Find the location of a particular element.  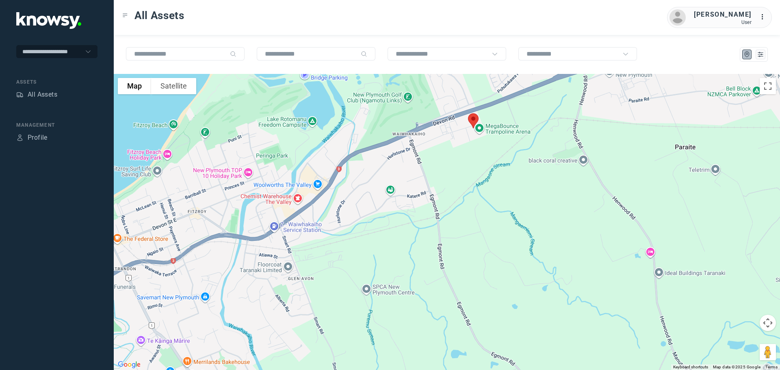

span: Map data ©2025 Google is located at coordinates (737, 367).